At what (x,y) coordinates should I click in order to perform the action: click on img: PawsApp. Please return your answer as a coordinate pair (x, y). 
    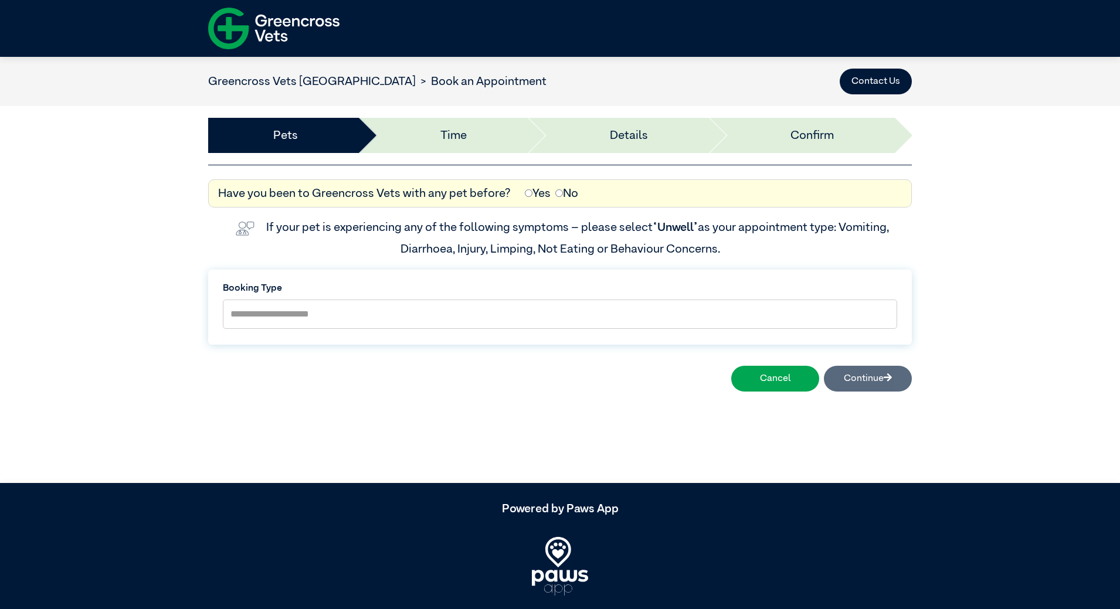
    Looking at the image, I should click on (560, 566).